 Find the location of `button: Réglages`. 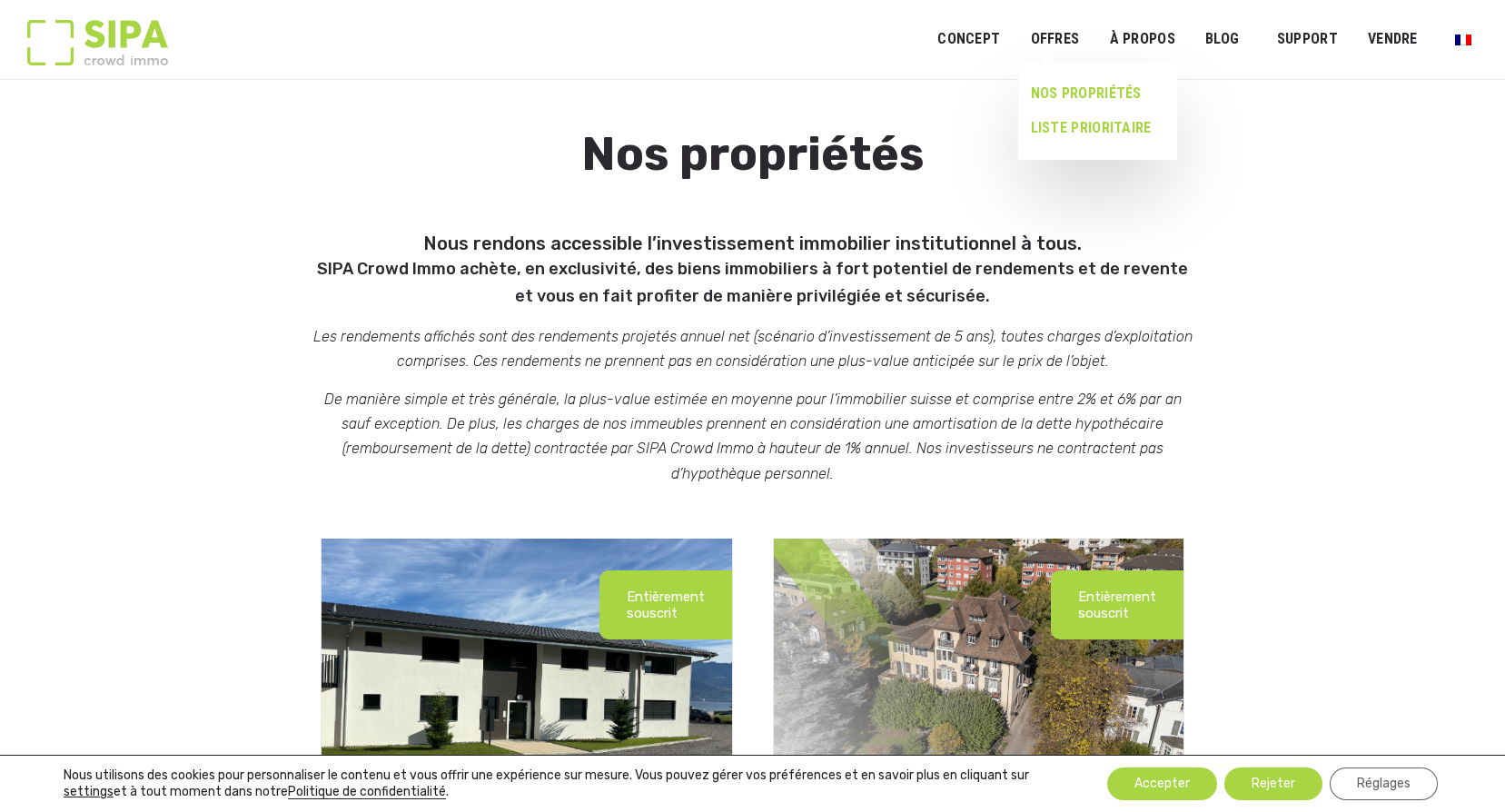

button: Réglages is located at coordinates (1383, 783).